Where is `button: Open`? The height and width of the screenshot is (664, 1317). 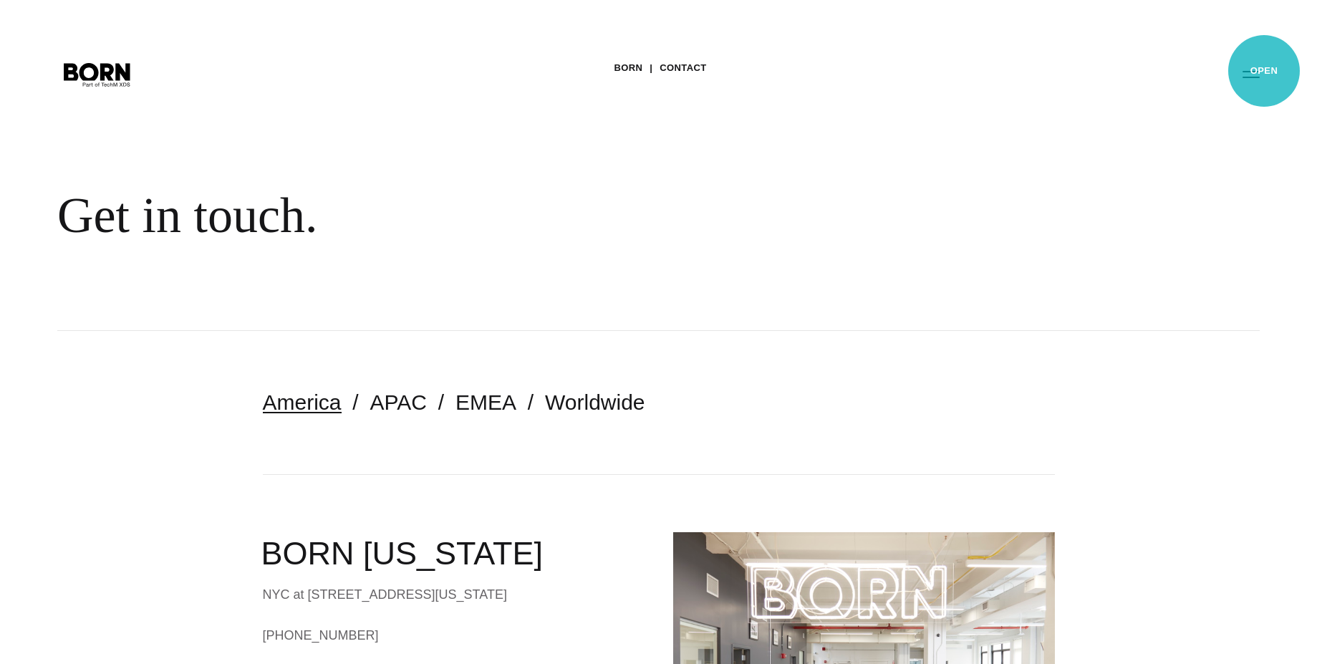 button: Open is located at coordinates (1252, 74).